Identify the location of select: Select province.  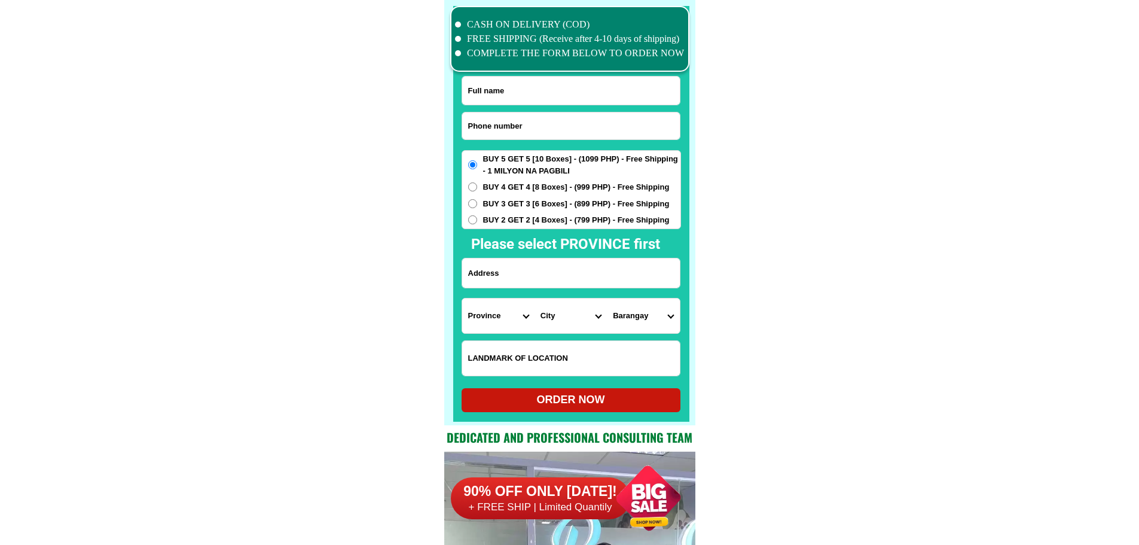
(498, 316).